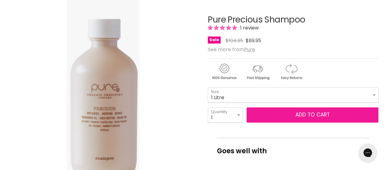 The height and width of the screenshot is (170, 386). What do you see at coordinates (225, 115) in the screenshot?
I see `select: Quantity` at bounding box center [225, 115].